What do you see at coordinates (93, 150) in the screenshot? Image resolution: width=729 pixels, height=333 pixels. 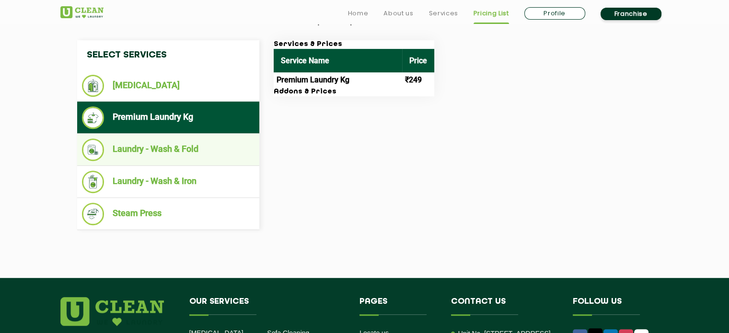 I see `img: Laundry - Wash & Fold` at bounding box center [93, 150].